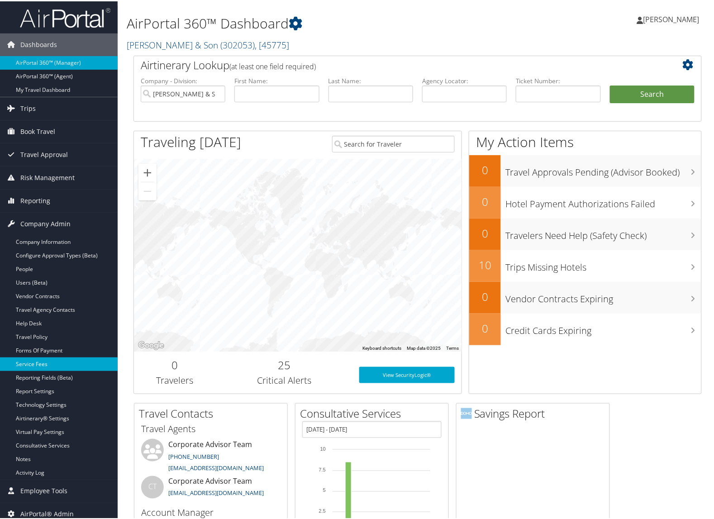  Describe the element at coordinates (272, 43) in the screenshot. I see `span: , [ 45775 ]` at that location.